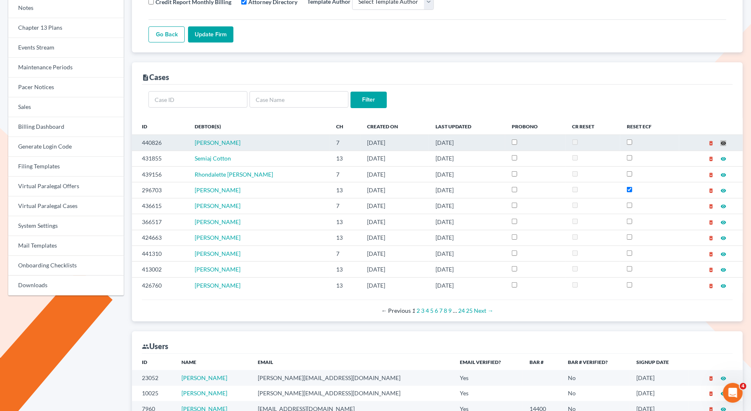 This screenshot has height=411, width=751. I want to click on a: Page 24, so click(462, 310).